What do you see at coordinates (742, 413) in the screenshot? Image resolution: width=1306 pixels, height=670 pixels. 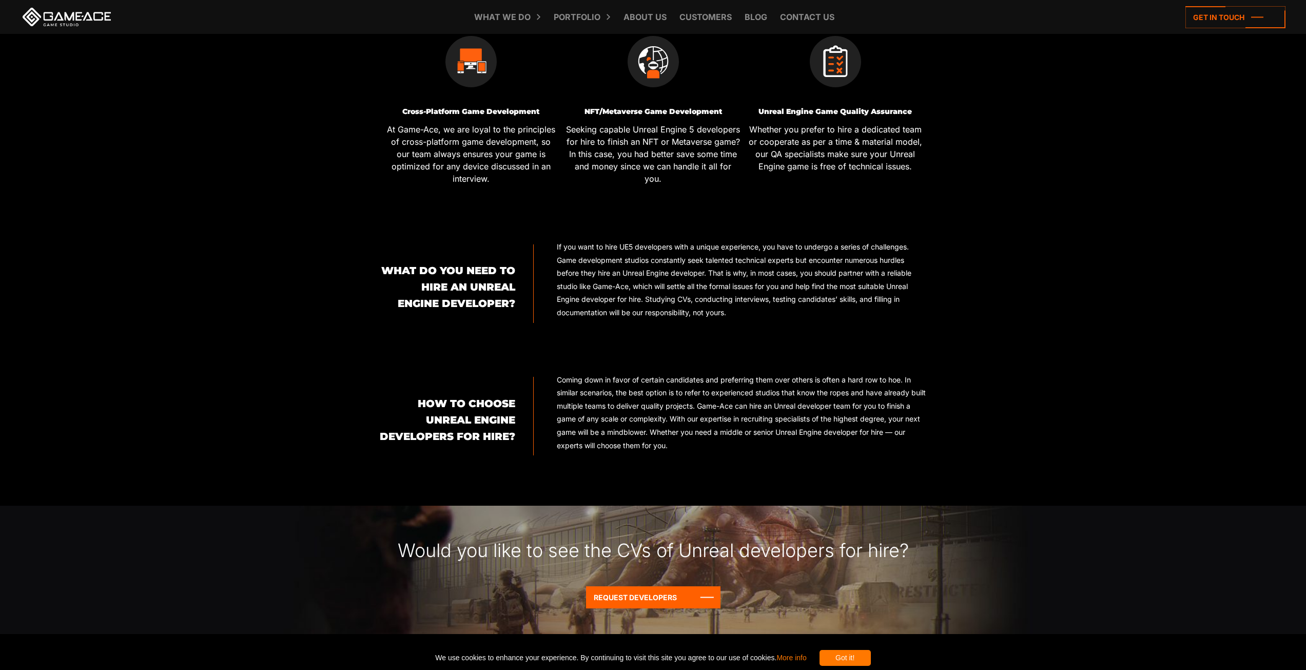 I see `p: Coming down in favor of certain candidates and preferring them over others is often a hard row to...` at bounding box center [742, 413].